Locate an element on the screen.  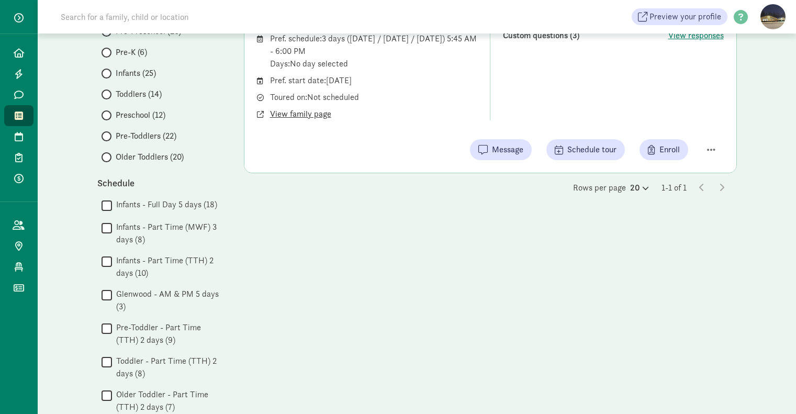
div: Rows per page 1-1 of 1 is located at coordinates (491, 188).